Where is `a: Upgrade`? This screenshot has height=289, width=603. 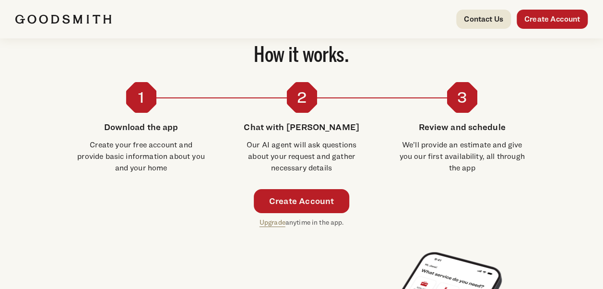 a: Upgrade is located at coordinates (272, 222).